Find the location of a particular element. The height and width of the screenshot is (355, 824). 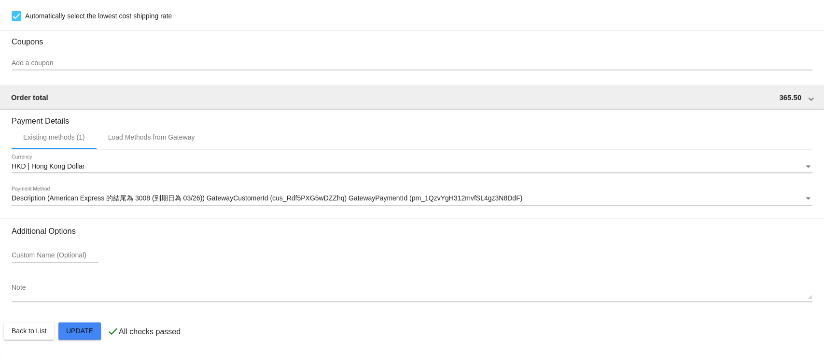

input: Add a coupon is located at coordinates (412, 63).